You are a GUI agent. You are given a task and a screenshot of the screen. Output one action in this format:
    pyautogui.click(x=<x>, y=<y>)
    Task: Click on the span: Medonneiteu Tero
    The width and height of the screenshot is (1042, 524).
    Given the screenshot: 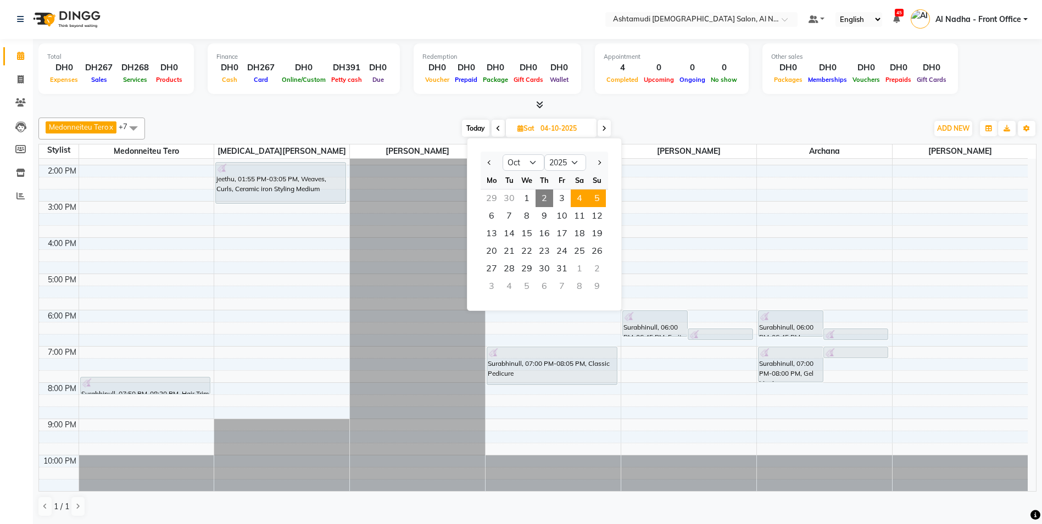 What is the action you would take?
    pyautogui.click(x=147, y=151)
    